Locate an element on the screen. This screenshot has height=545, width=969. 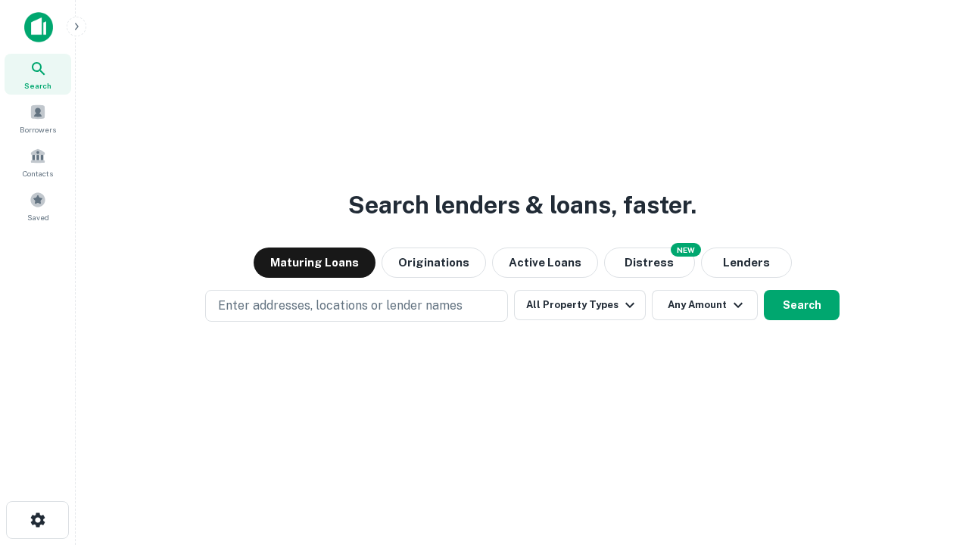
button: Search is located at coordinates (802, 305).